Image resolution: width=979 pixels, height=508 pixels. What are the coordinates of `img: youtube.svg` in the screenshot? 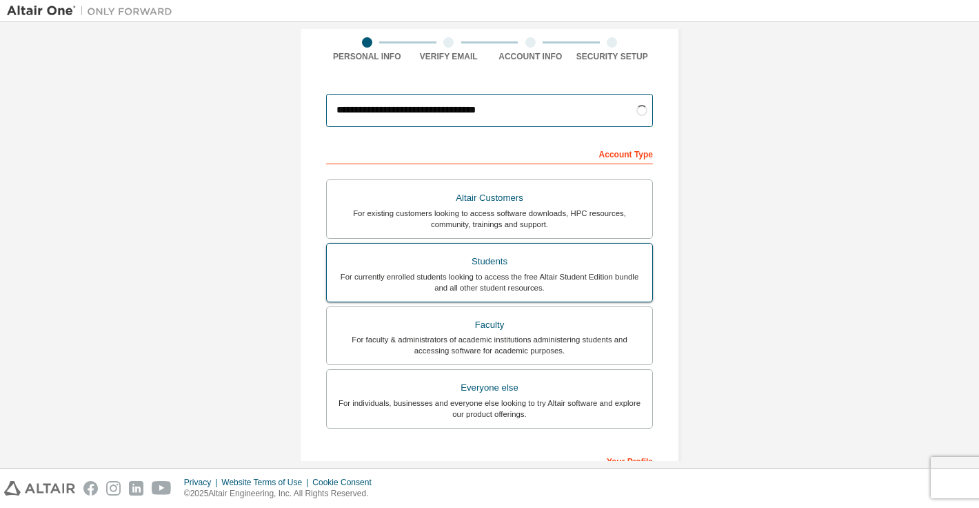 It's located at (161, 488).